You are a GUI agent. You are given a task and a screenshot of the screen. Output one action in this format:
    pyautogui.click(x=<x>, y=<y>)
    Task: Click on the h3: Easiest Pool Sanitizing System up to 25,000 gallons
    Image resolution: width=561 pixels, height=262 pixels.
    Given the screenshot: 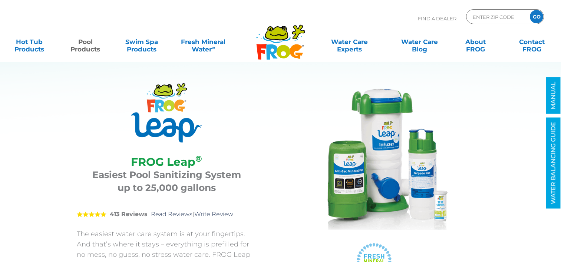 What is the action you would take?
    pyautogui.click(x=166, y=182)
    